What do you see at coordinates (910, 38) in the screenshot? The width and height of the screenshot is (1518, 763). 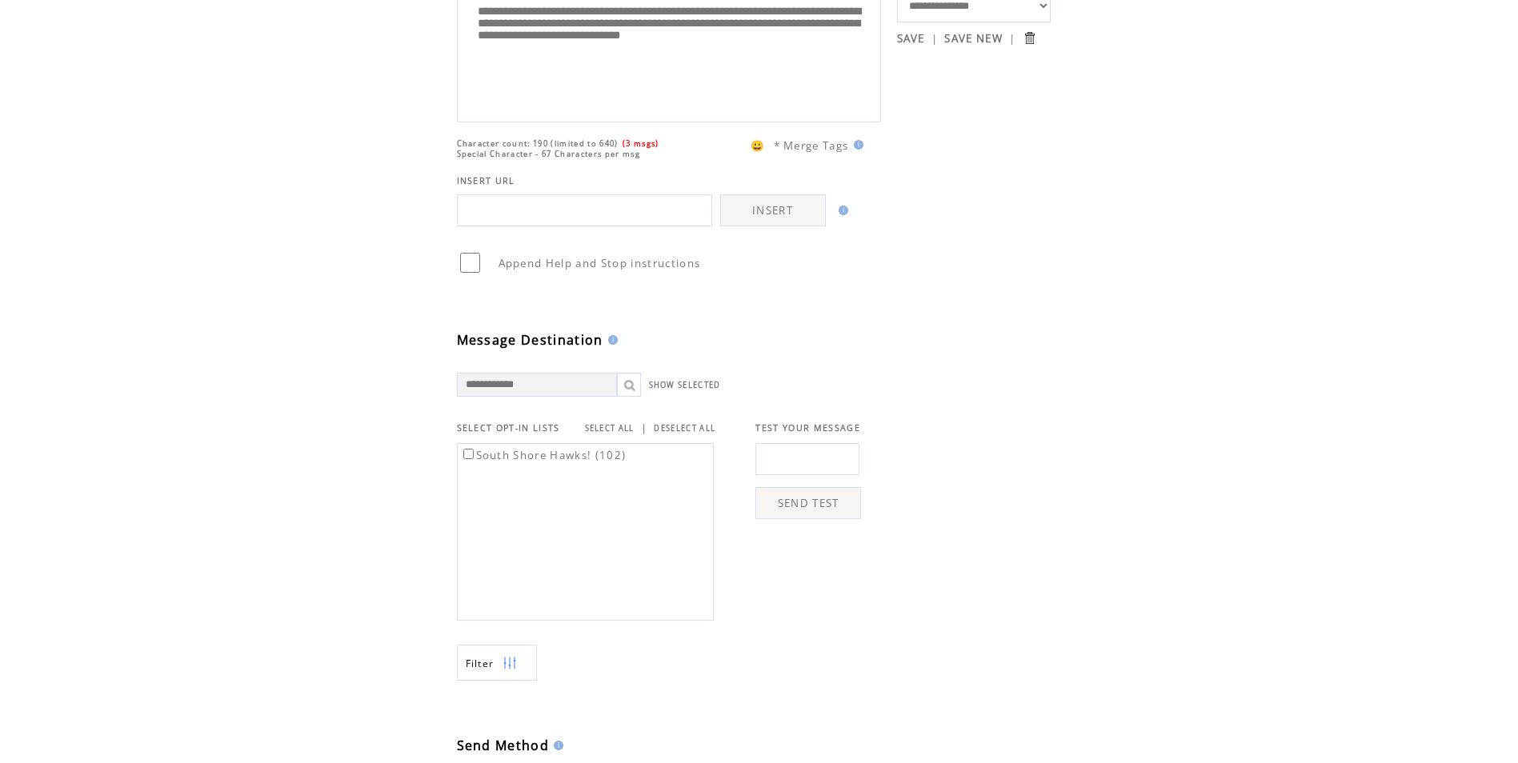 I see `a: SAVE` at bounding box center [910, 38].